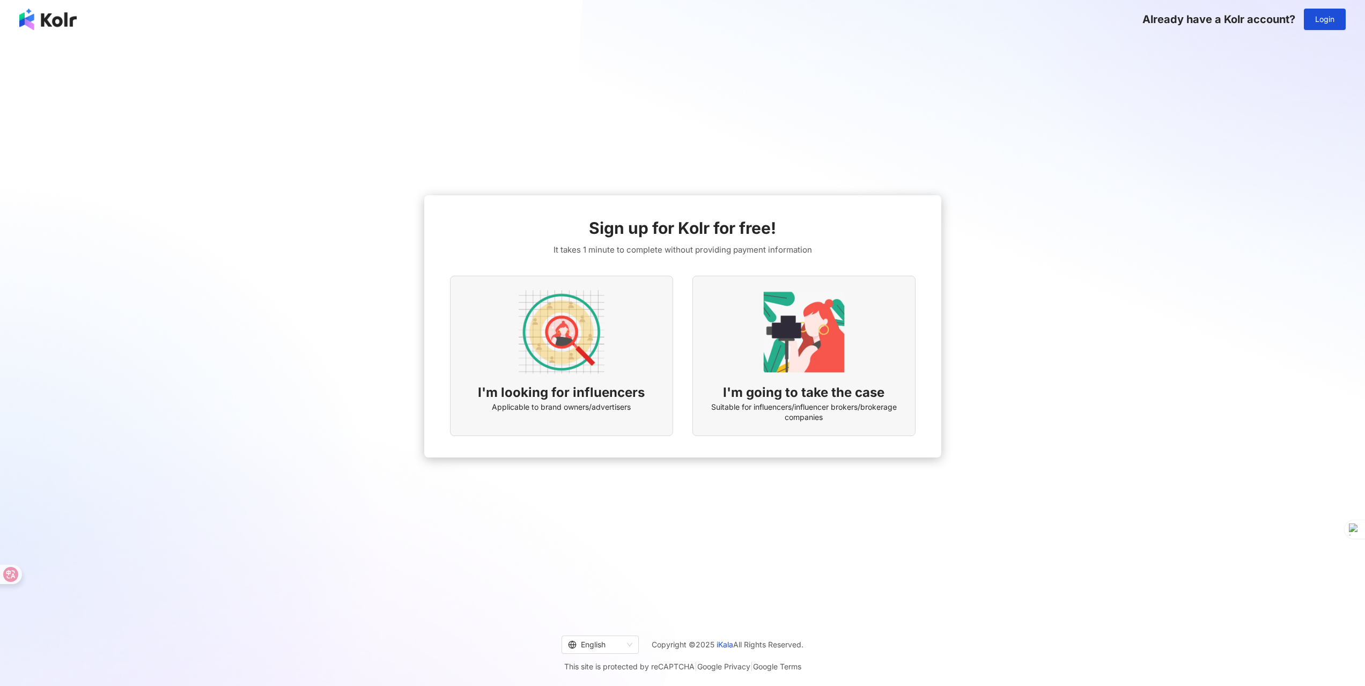 The image size is (1365, 686). Describe the element at coordinates (725, 644) in the screenshot. I see `a: iKala` at that location.